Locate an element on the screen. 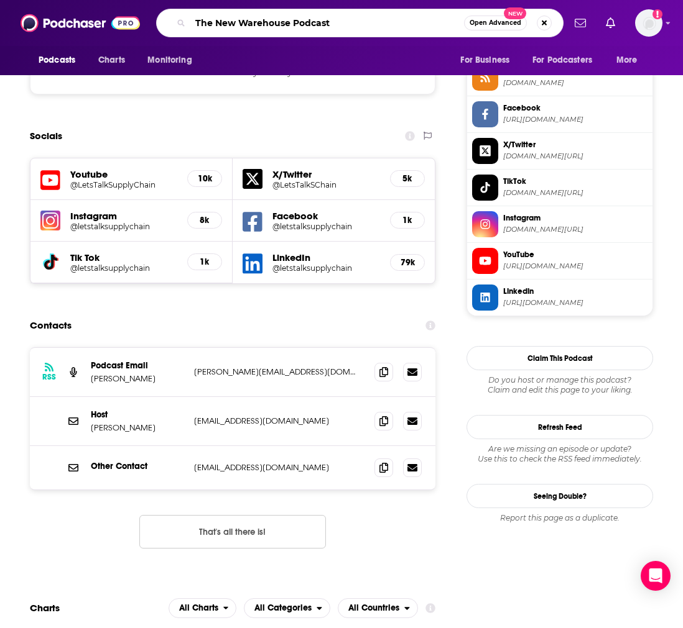  span: YouTube is located at coordinates (575, 255).